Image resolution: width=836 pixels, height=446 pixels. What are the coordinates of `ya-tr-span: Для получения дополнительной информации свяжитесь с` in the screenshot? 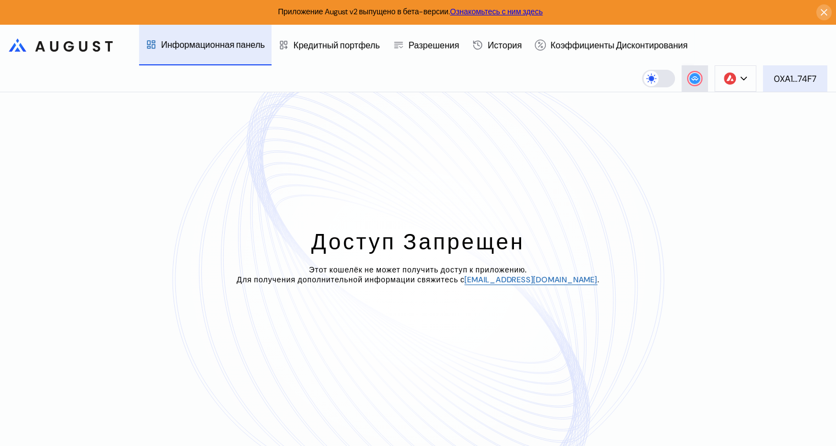 It's located at (351, 280).